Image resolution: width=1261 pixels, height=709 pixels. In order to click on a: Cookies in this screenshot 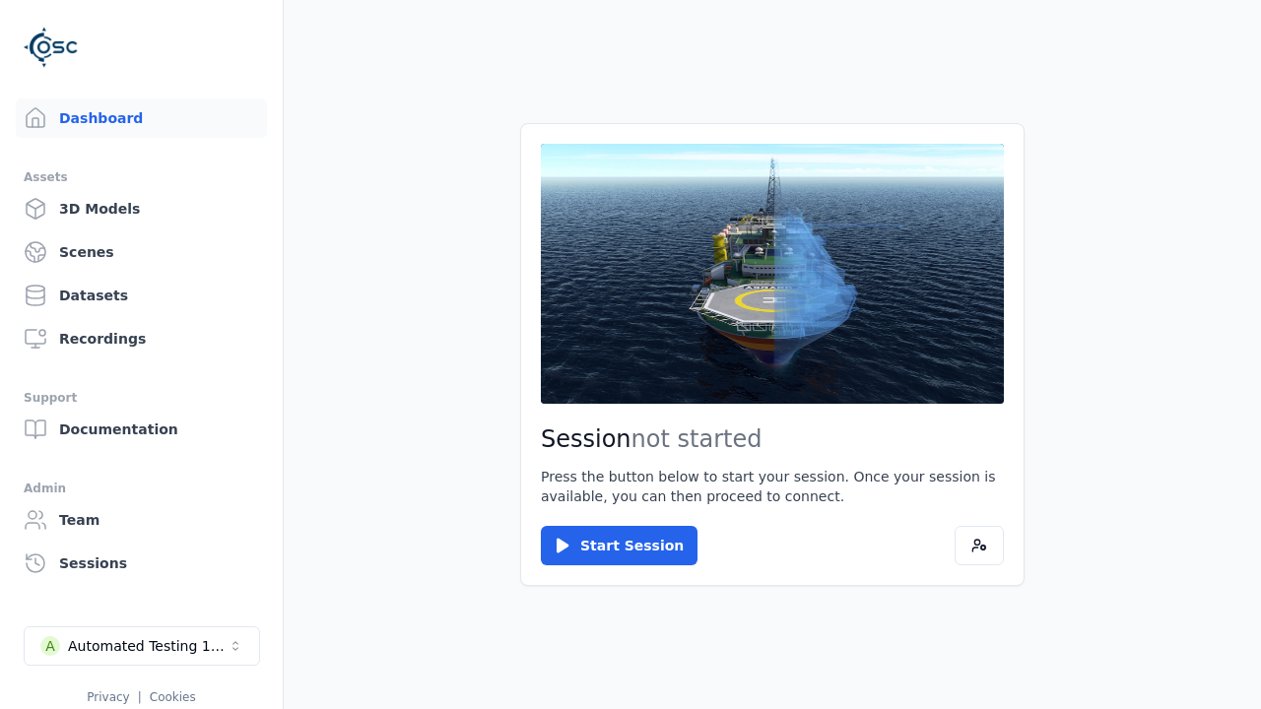, I will do `click(172, 697)`.